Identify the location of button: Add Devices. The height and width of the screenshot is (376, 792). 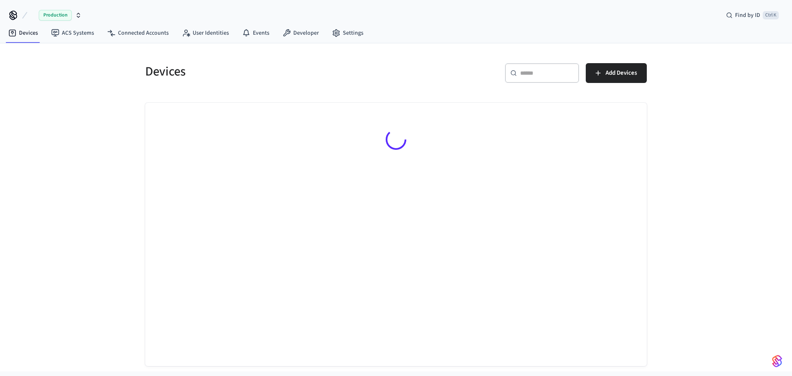
(616, 73).